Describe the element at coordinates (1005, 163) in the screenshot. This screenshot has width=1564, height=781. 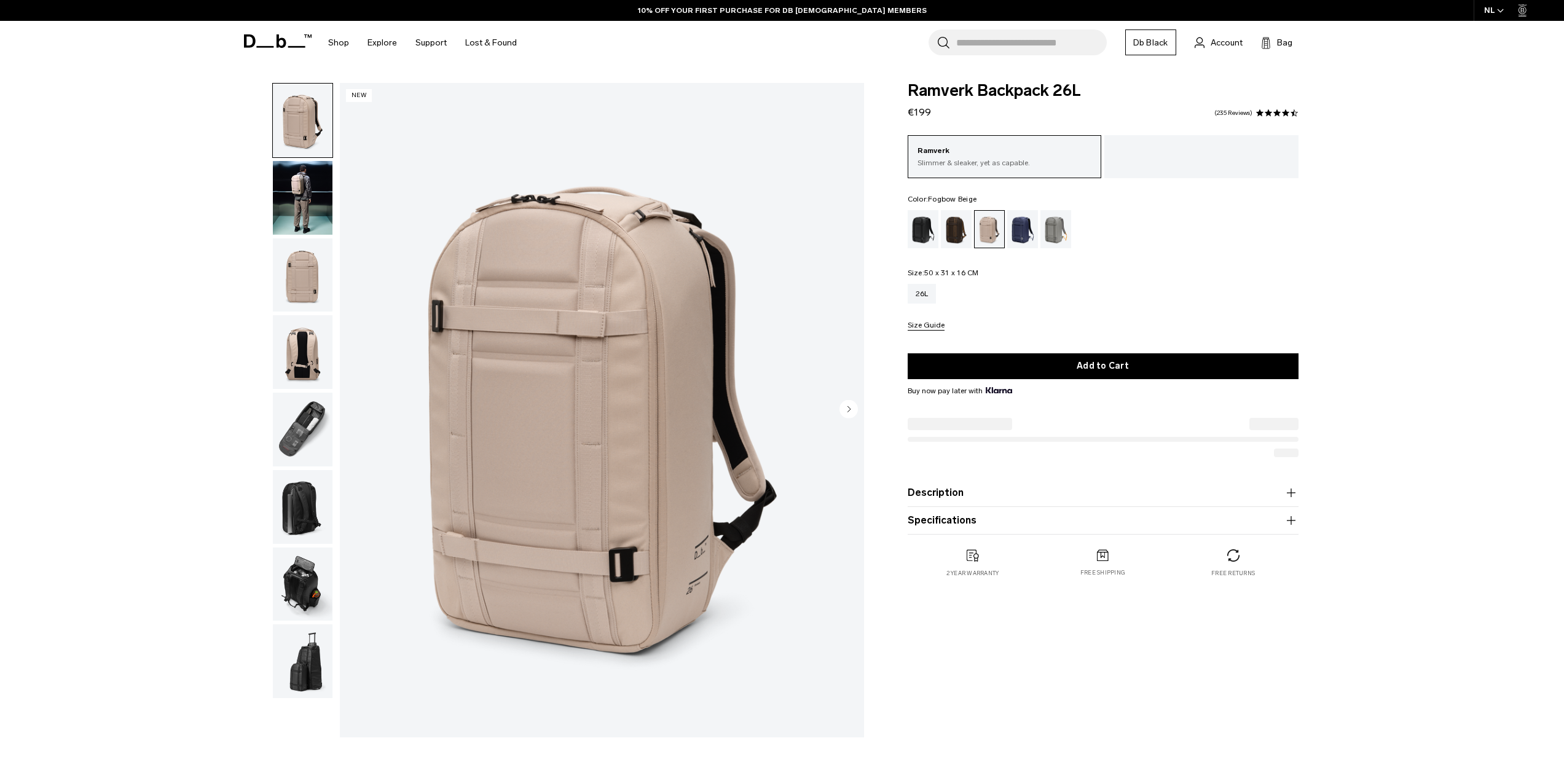
I see `p: Slimmer & sleaker, yet as capable.` at that location.